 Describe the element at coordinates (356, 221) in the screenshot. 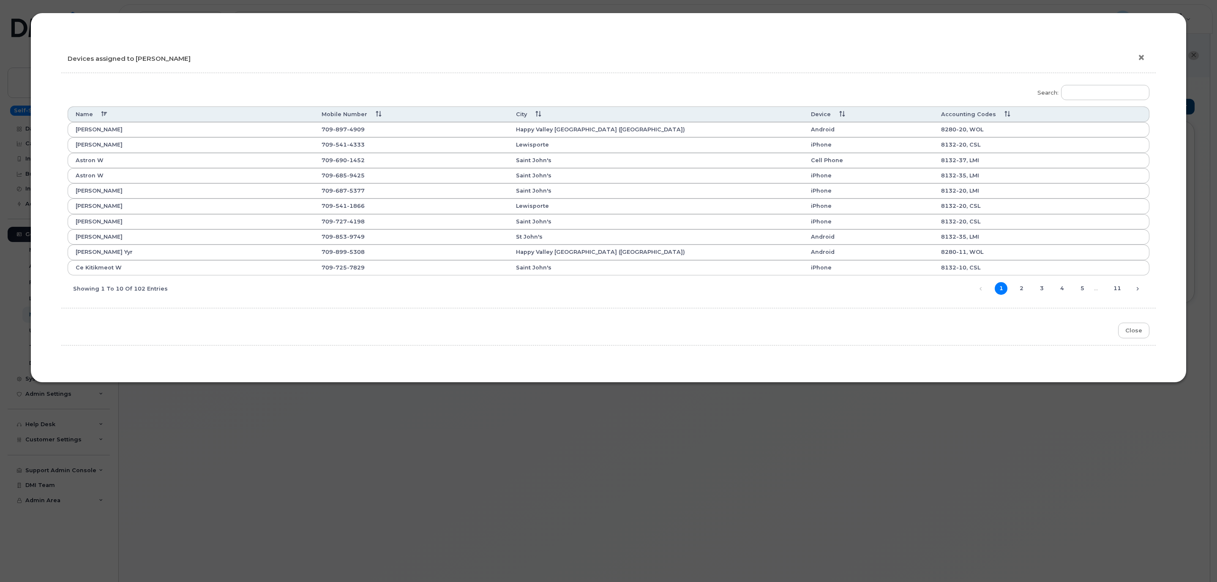

I see `span: 4198` at that location.